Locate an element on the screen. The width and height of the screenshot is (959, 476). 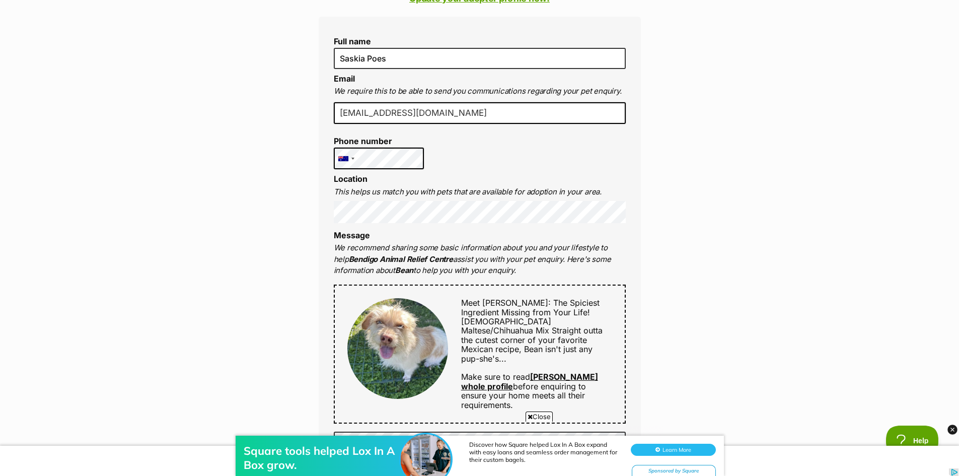
strong: Bendigo Animal Relief Centre is located at coordinates (401, 259).